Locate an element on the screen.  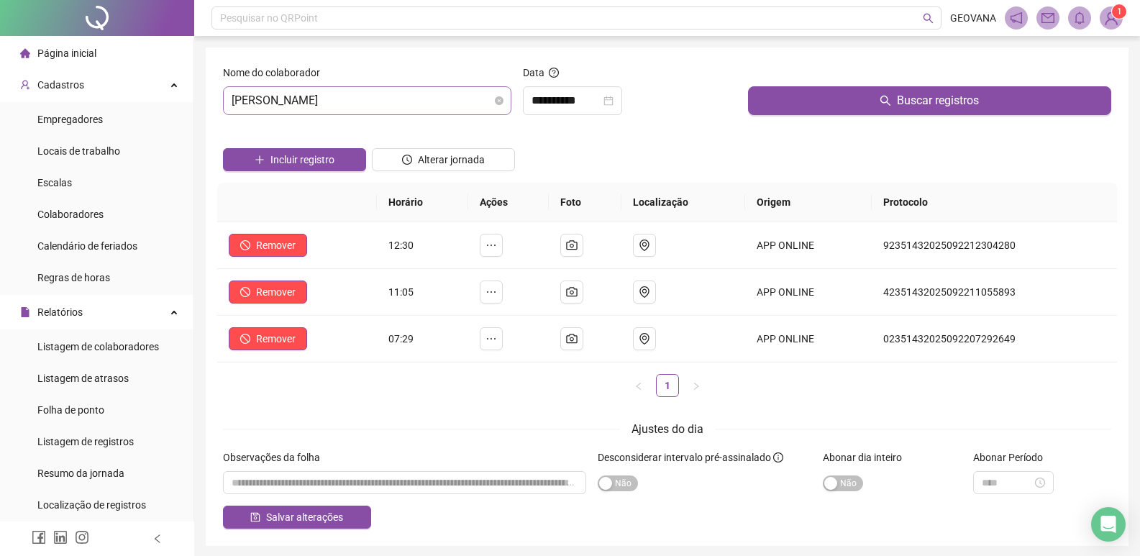
span: right is located at coordinates (696, 386).